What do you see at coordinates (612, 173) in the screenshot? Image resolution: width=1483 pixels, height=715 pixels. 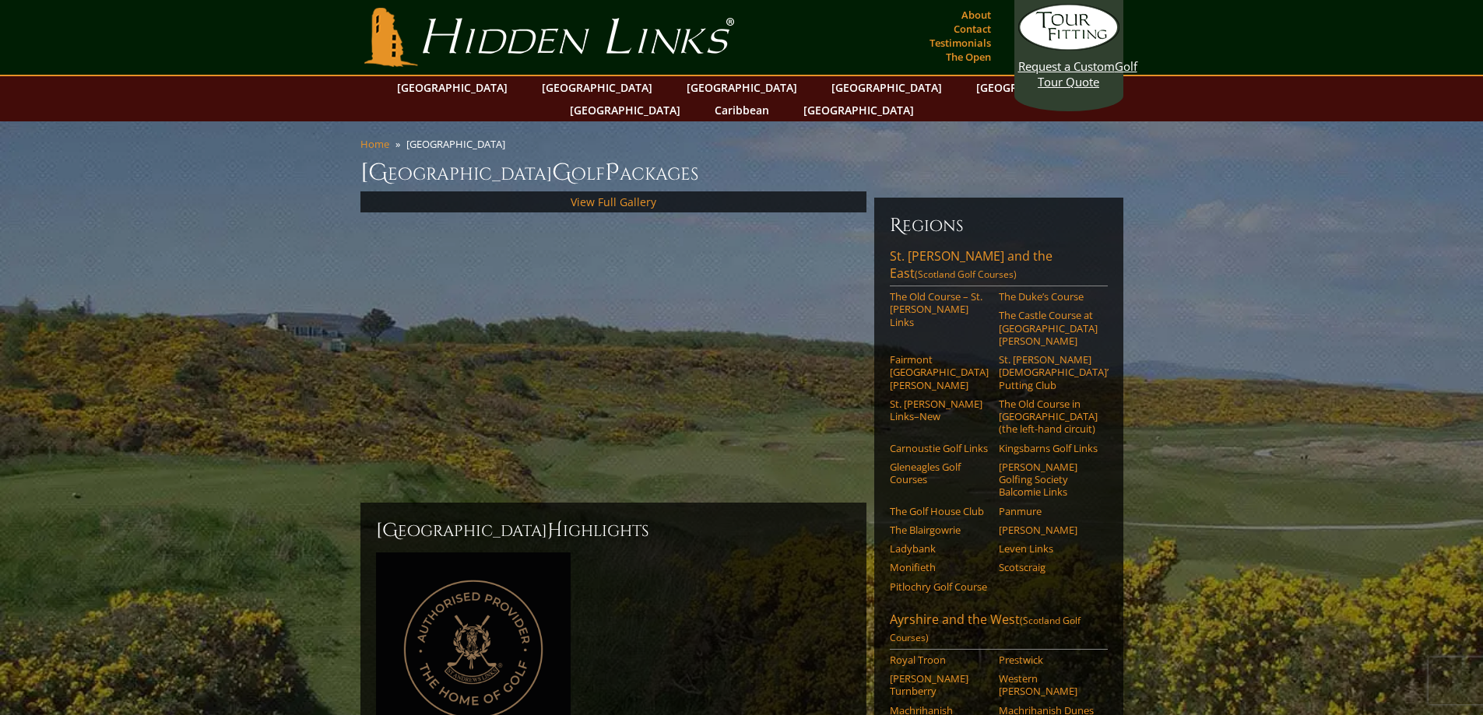 I see `span: P` at bounding box center [612, 173].